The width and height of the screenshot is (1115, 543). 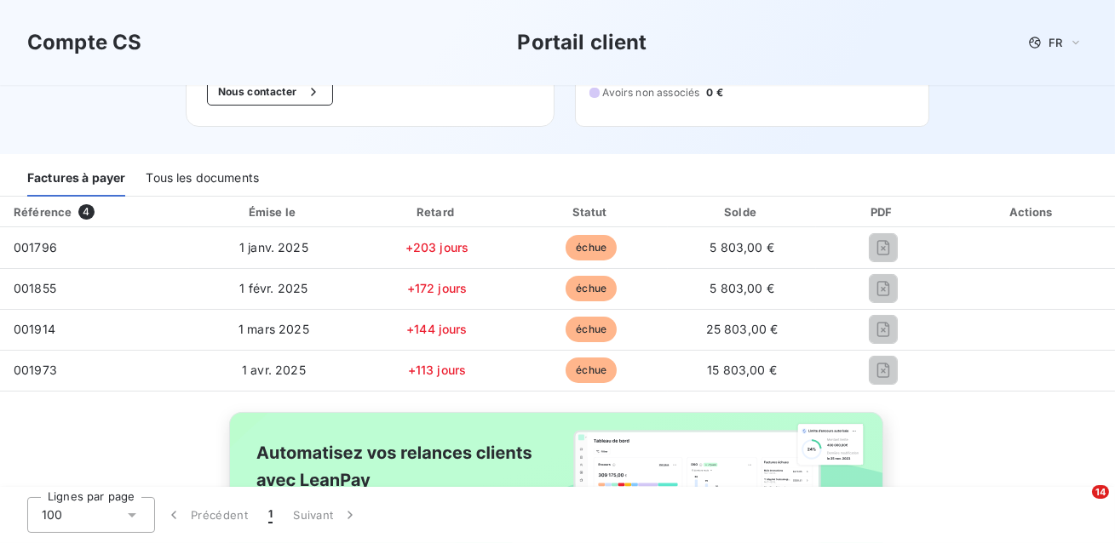 What do you see at coordinates (273, 370) in the screenshot?
I see `span: 1 avr. 2025` at bounding box center [273, 370].